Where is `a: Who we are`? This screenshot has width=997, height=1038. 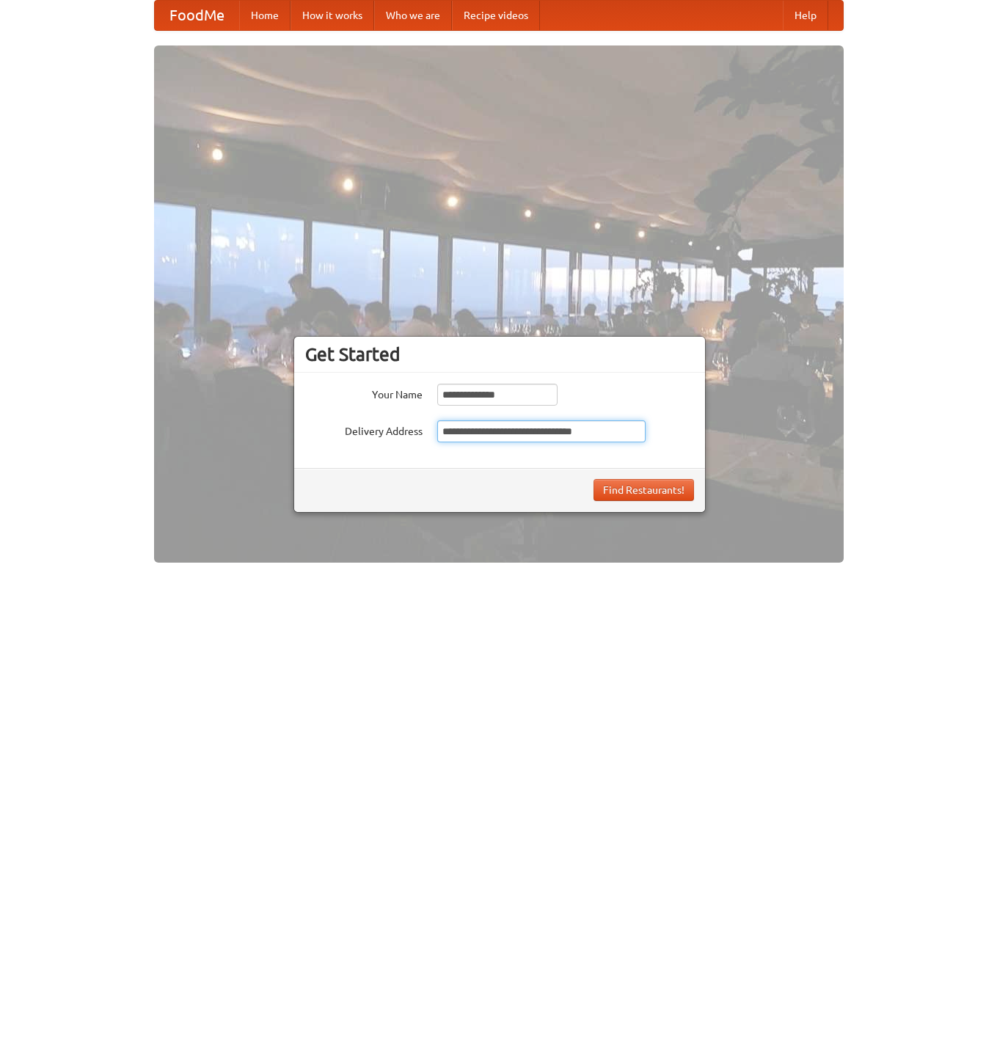
a: Who we are is located at coordinates (413, 15).